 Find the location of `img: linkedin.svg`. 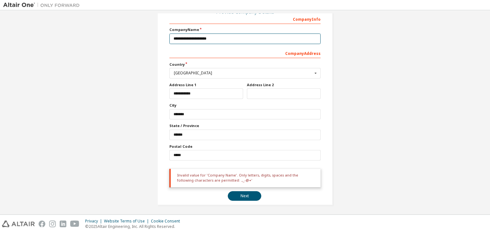

img: linkedin.svg is located at coordinates (63, 224).